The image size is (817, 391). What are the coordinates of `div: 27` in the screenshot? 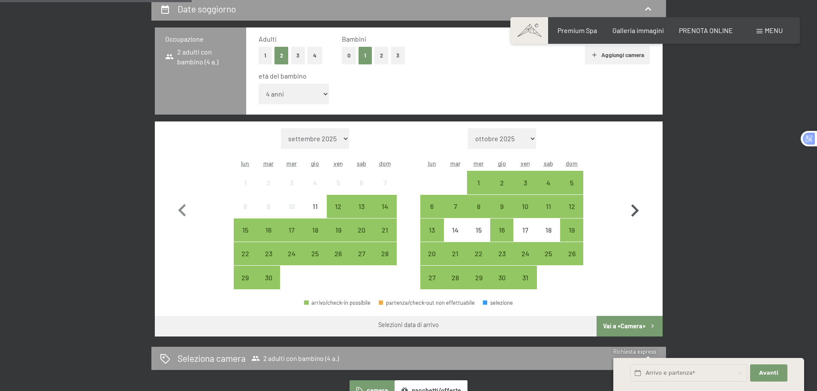 It's located at (362, 261).